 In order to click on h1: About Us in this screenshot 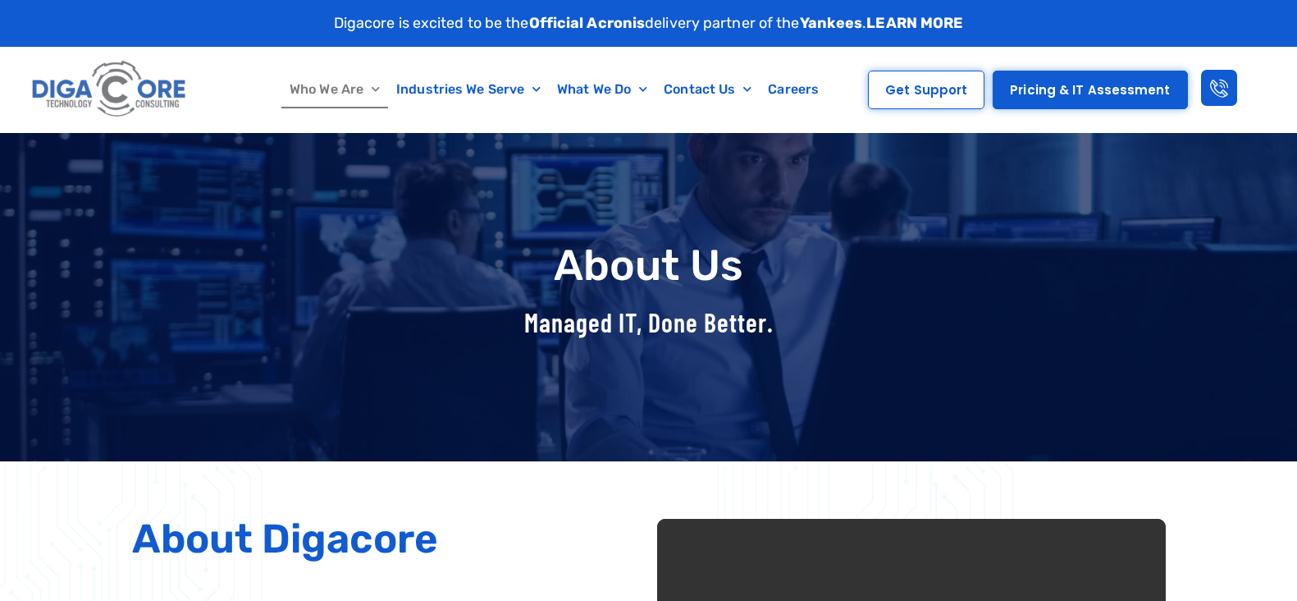, I will do `click(649, 265)`.